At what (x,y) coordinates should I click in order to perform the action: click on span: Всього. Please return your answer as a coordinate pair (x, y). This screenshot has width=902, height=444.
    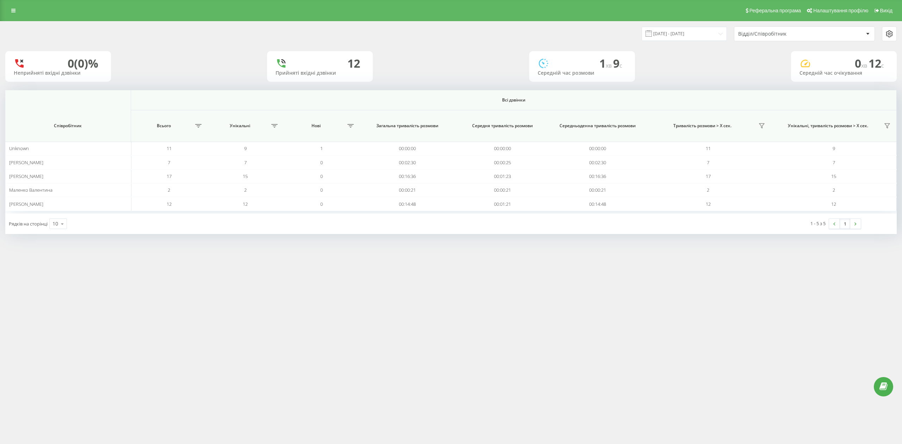
    Looking at the image, I should click on (164, 126).